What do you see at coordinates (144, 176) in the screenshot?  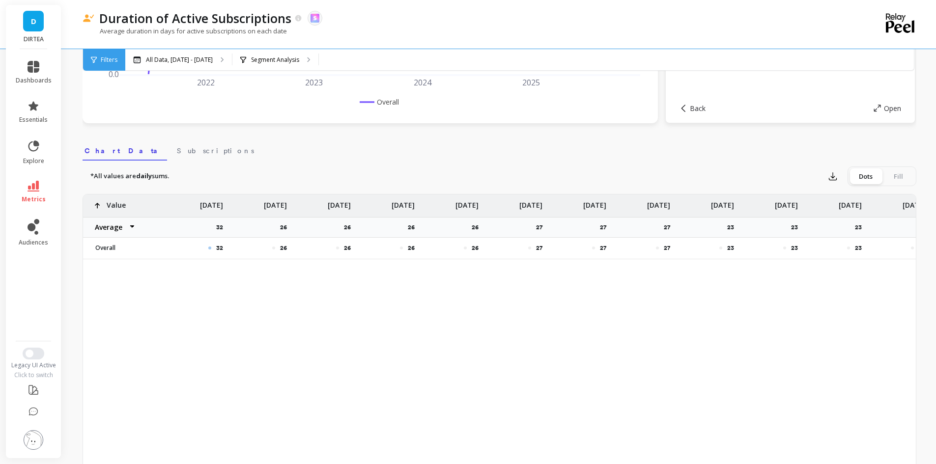 I see `strong: daily` at bounding box center [144, 176].